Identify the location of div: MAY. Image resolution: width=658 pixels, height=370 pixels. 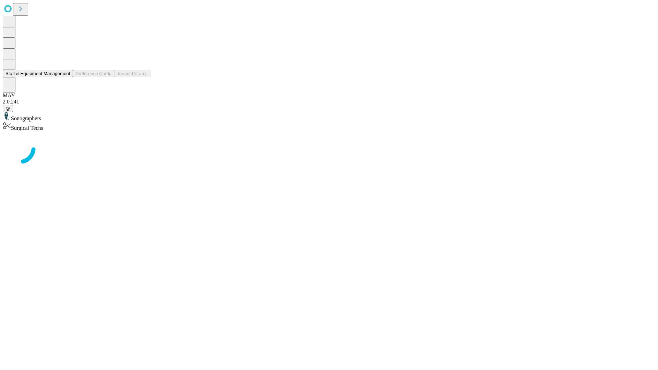
(329, 96).